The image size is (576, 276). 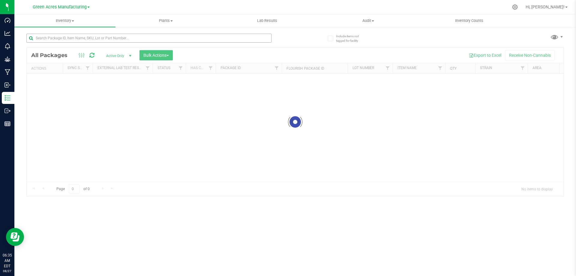 I want to click on inline-svg: Manufacturing, so click(x=8, y=72).